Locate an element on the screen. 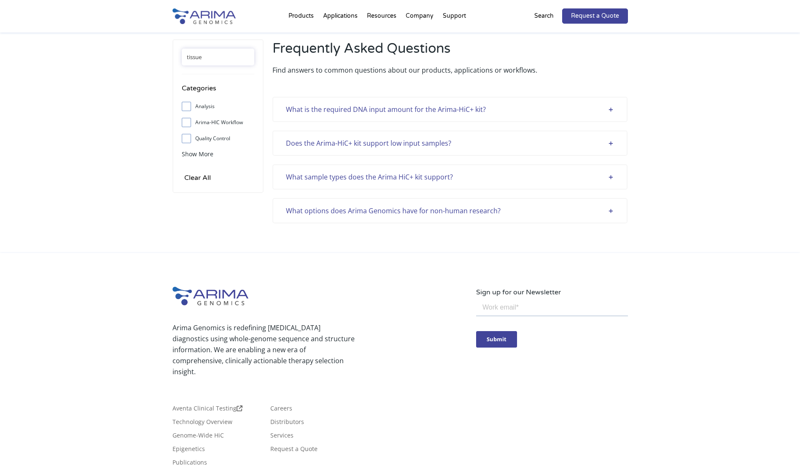 The image size is (800, 473). label: Analysis is located at coordinates (218, 106).